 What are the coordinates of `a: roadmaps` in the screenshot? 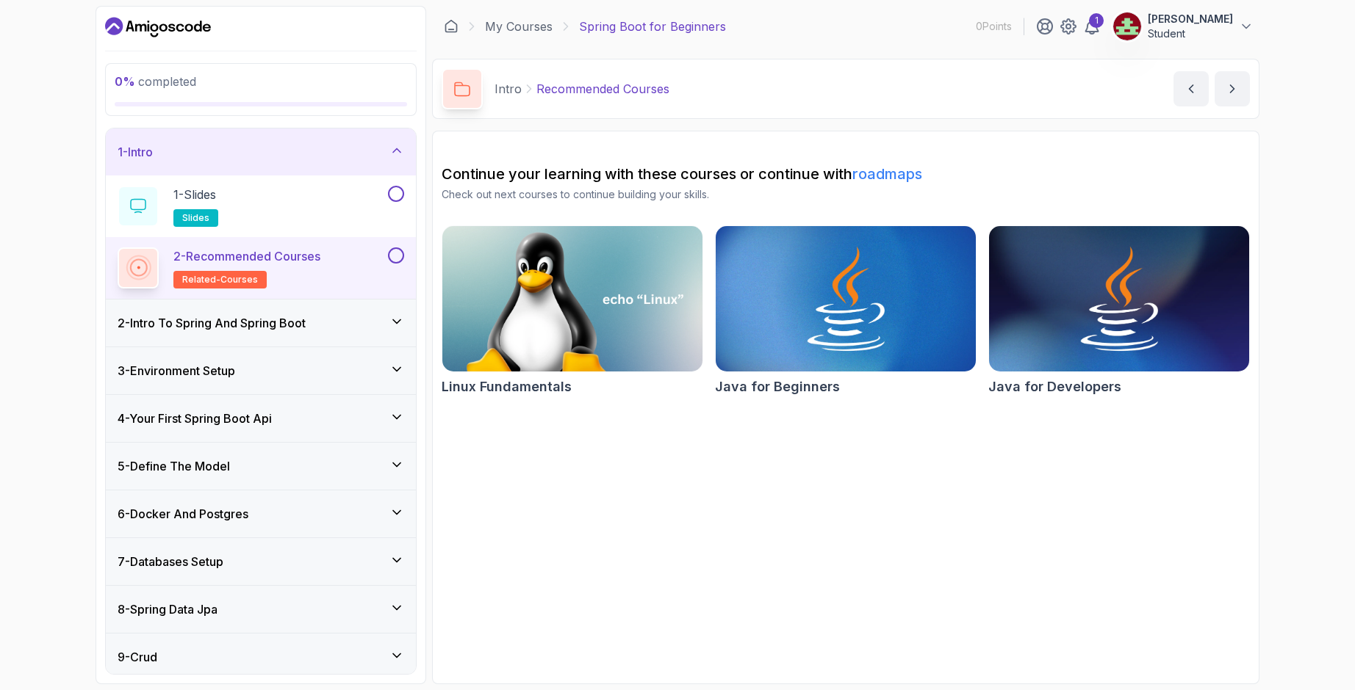 It's located at (887, 174).